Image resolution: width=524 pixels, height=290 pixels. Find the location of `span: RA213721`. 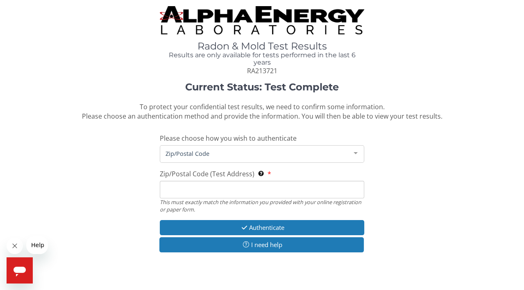

span: RA213721 is located at coordinates (262, 71).